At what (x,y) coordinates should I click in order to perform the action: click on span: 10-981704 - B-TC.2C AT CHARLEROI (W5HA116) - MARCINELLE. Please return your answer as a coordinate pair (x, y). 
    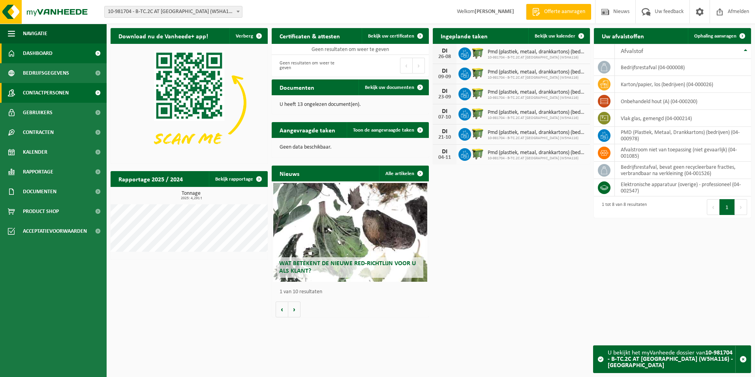
    Looking at the image, I should click on (173, 12).